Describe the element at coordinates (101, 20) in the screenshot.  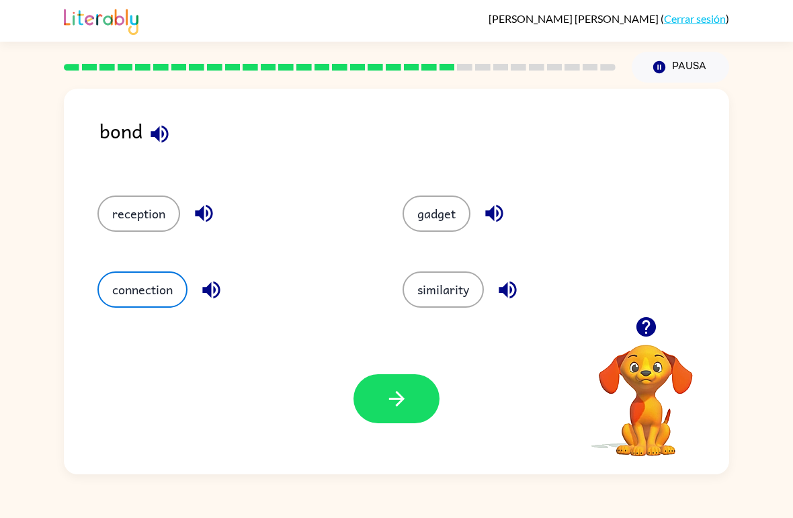
I see `img: Literably` at that location.